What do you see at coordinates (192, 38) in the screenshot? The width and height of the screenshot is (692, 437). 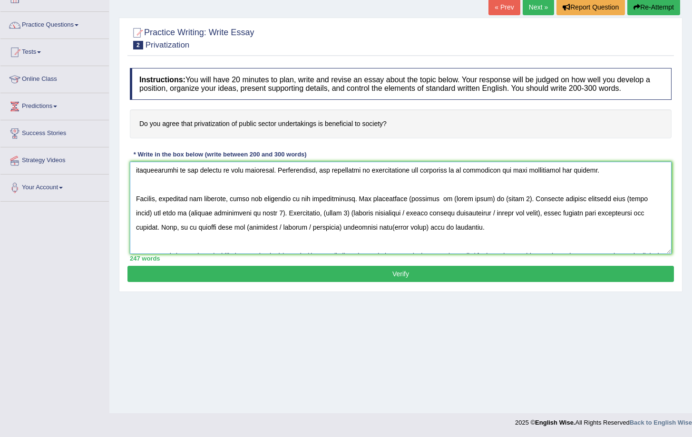 I see `h2: Practice Writing: Write Essay` at bounding box center [192, 38].